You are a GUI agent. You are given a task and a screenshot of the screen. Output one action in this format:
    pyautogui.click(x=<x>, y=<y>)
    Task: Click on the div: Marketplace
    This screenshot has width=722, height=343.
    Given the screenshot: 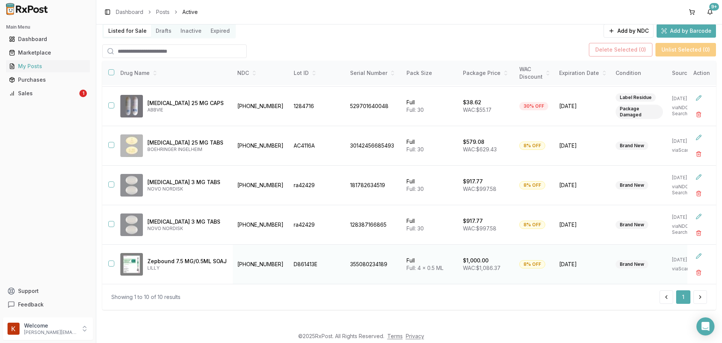 What is the action you would take?
    pyautogui.click(x=48, y=53)
    